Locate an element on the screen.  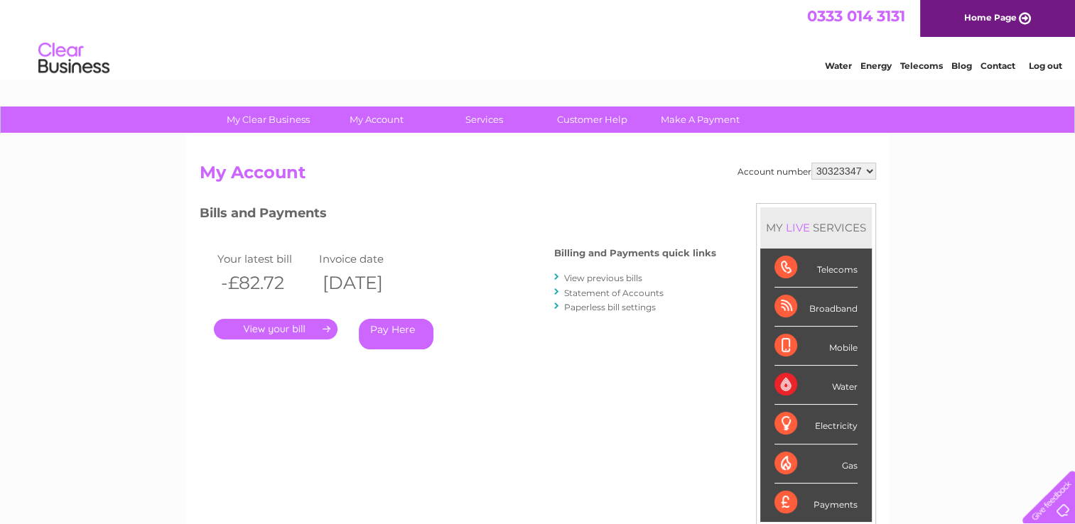
a: Energy is located at coordinates (876, 65).